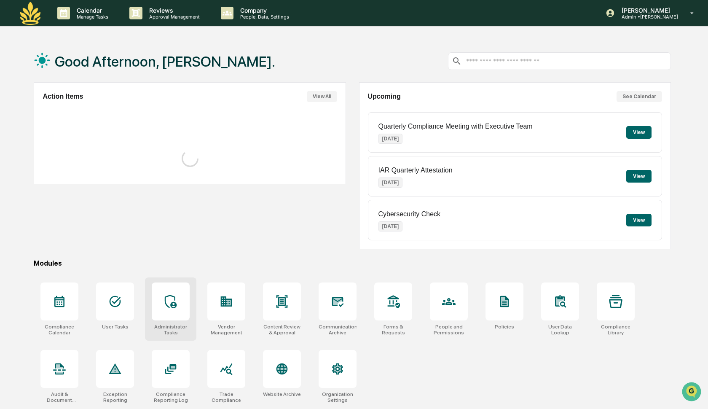 The width and height of the screenshot is (708, 409). What do you see at coordinates (148, 72) in the screenshot?
I see `button: Start new chat` at bounding box center [148, 72].